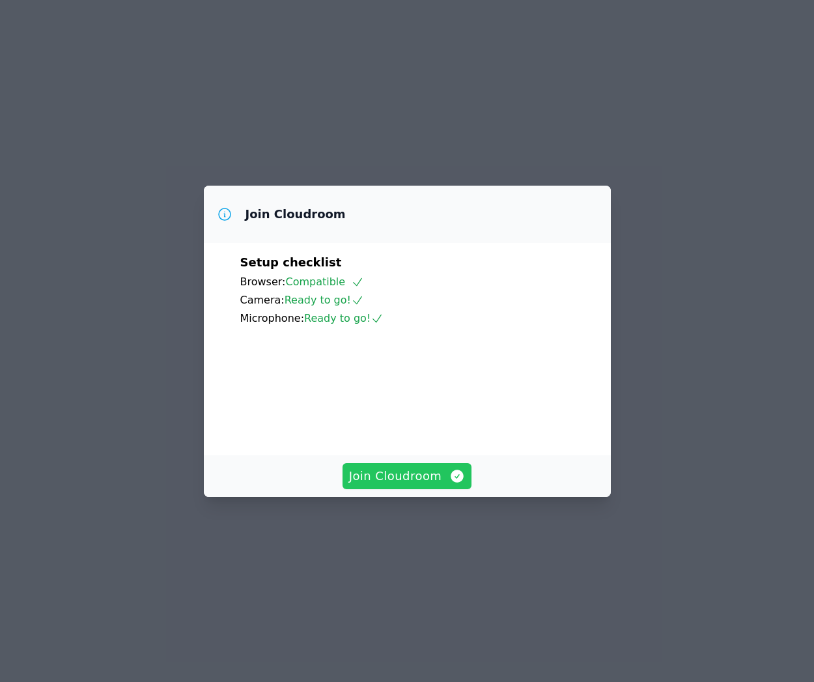 The height and width of the screenshot is (682, 814). What do you see at coordinates (407, 476) in the screenshot?
I see `span: Join Cloudroom` at bounding box center [407, 476].